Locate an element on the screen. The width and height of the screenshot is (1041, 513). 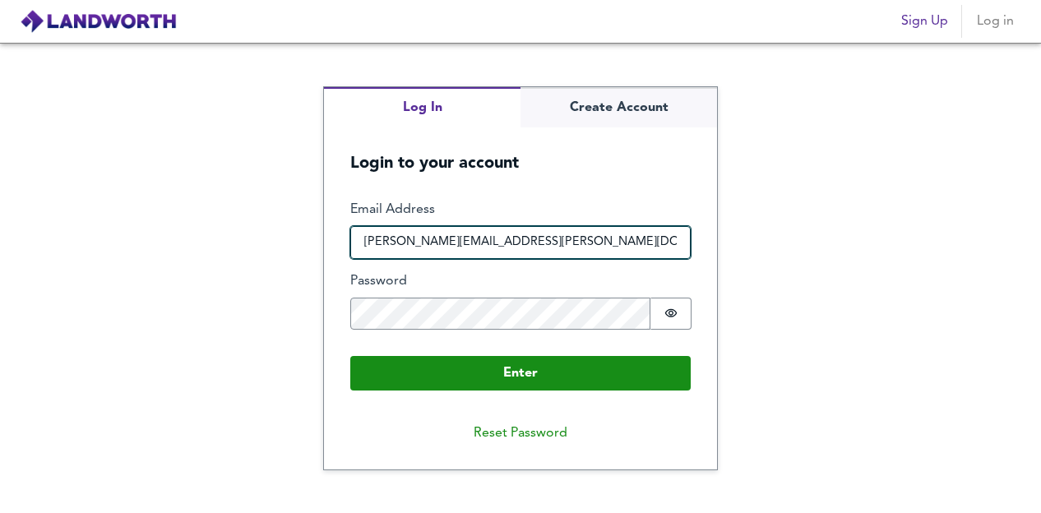
input: e.g. joe@bloggs.com is located at coordinates (521, 243).